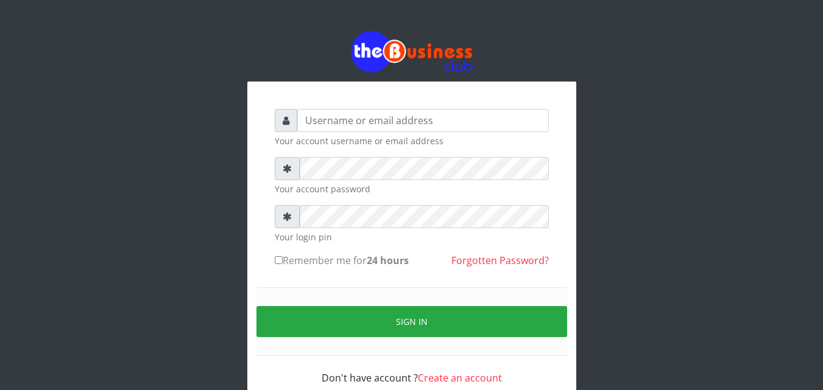 The height and width of the screenshot is (390, 823). Describe the element at coordinates (412, 141) in the screenshot. I see `small: Your account username or email address` at that location.